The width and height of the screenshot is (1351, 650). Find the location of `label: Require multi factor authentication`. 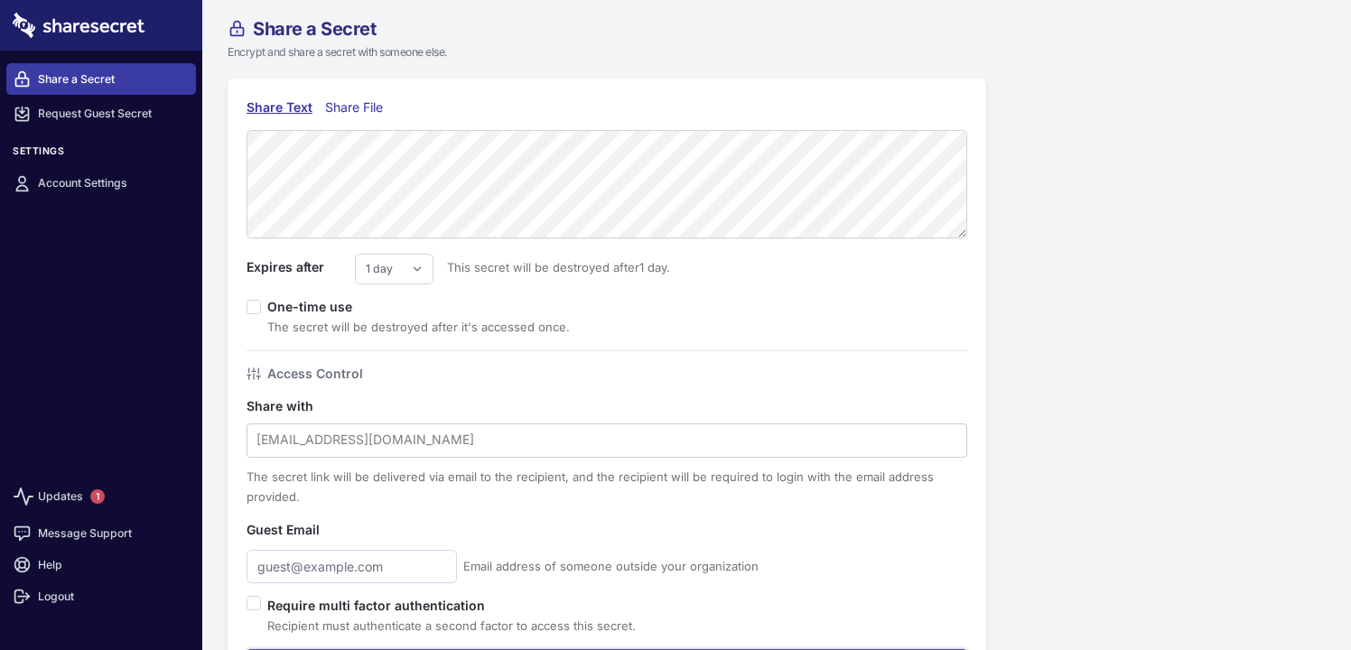

label: Require multi factor authentication is located at coordinates (452, 606).